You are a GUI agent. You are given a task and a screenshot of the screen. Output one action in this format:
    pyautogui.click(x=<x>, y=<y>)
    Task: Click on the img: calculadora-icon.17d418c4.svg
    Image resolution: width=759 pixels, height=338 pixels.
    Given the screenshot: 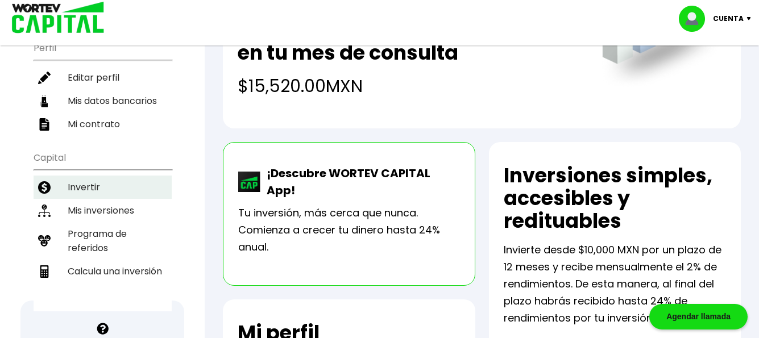 What is the action you would take?
    pyautogui.click(x=44, y=272)
    